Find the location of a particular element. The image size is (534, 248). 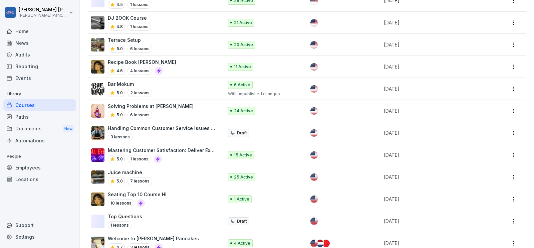

div: Employees is located at coordinates (40, 167).